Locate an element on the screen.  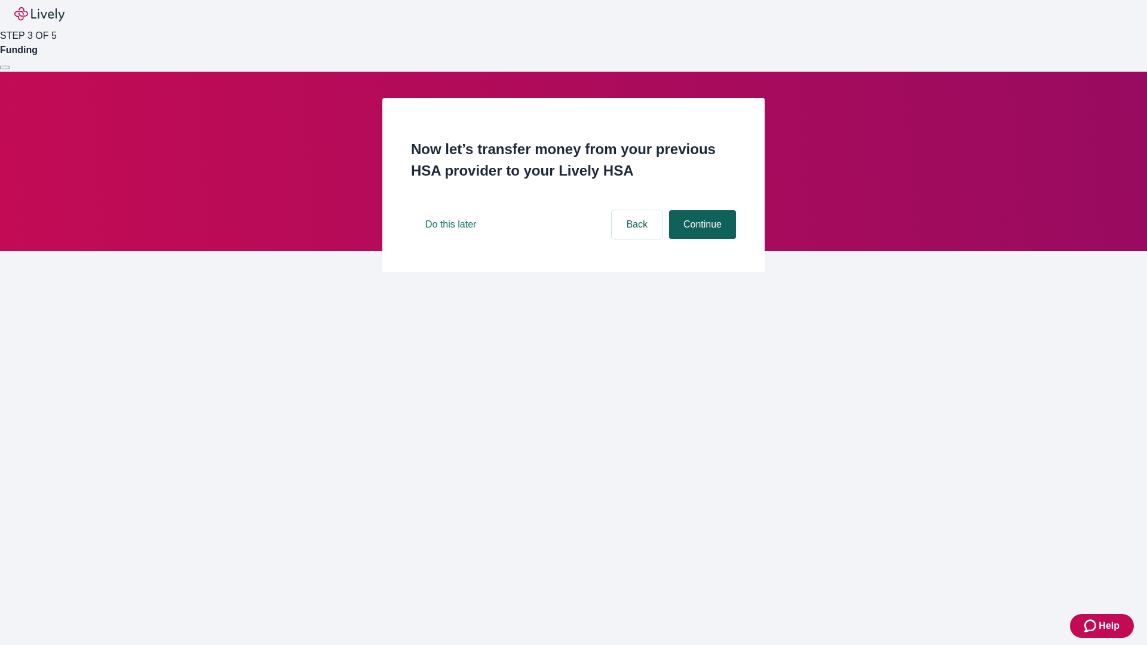
button: Zendesk support iconHelp is located at coordinates (1102, 626).